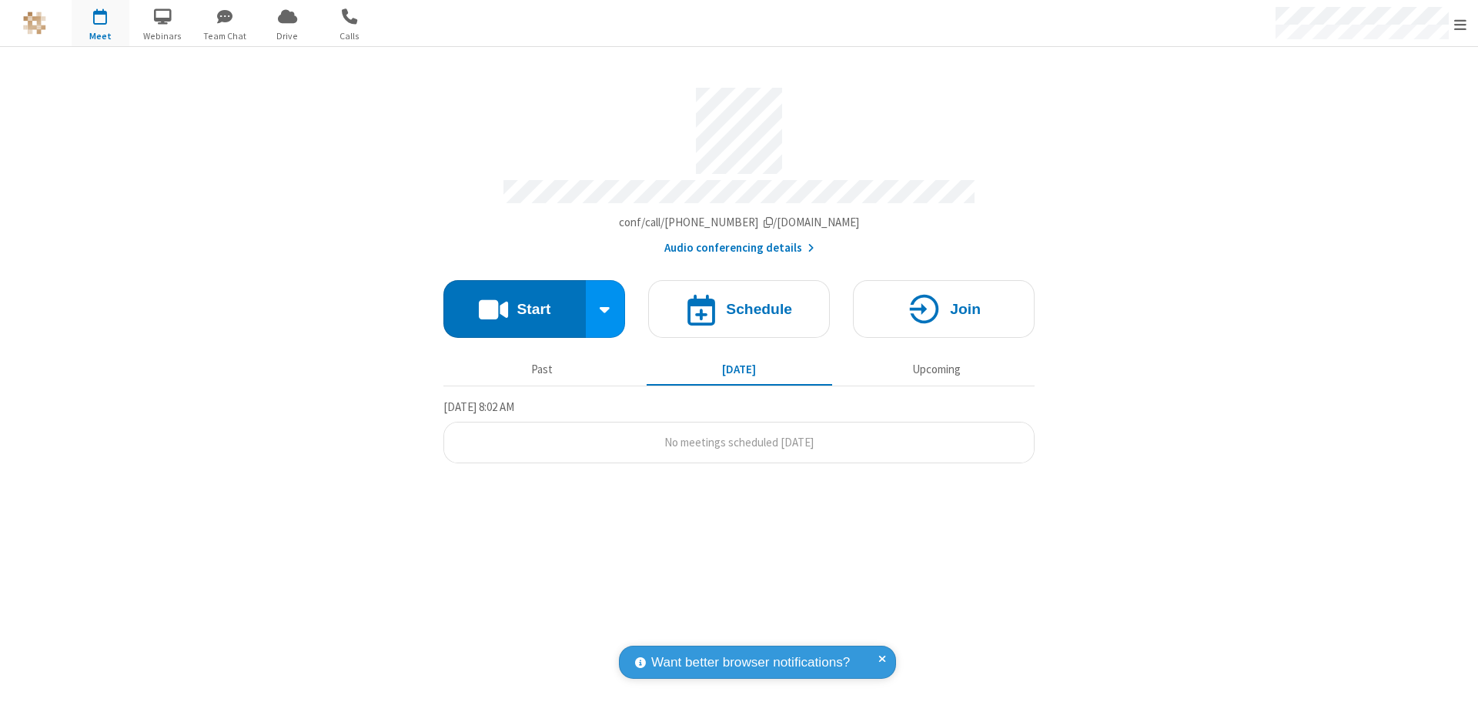 This screenshot has width=1478, height=705. What do you see at coordinates (100, 36) in the screenshot?
I see `span: Meet` at bounding box center [100, 36].